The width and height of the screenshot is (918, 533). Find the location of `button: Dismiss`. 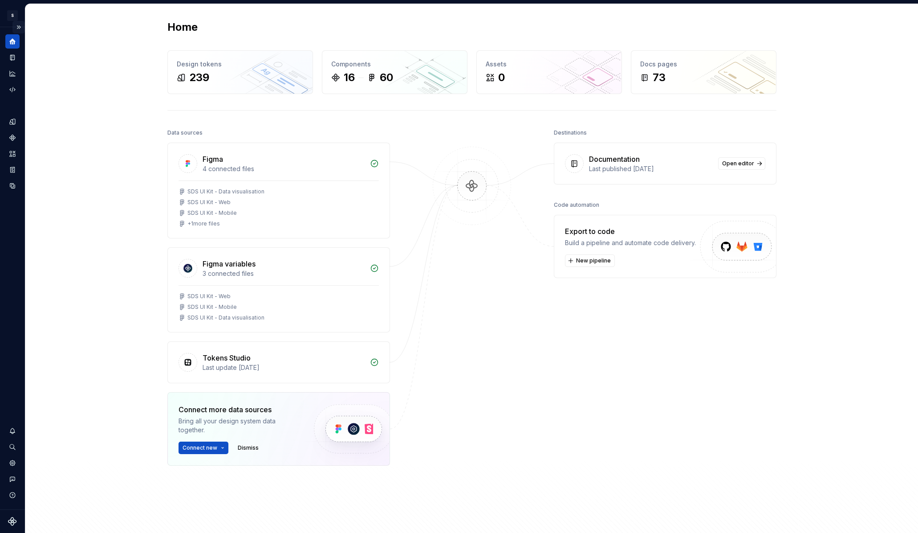

button: Dismiss is located at coordinates (248, 447).